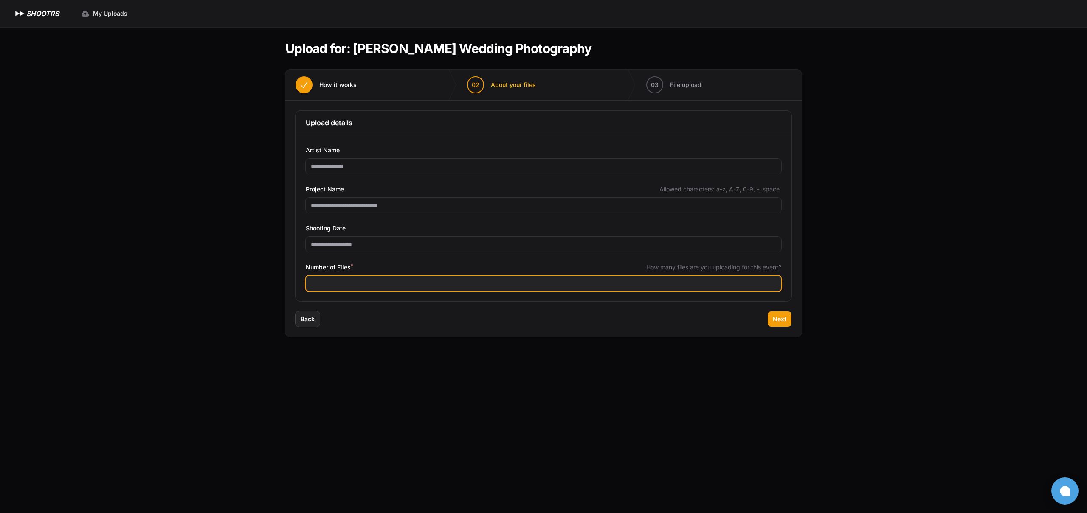  Describe the element at coordinates (110, 14) in the screenshot. I see `span: My Uploads` at that location.